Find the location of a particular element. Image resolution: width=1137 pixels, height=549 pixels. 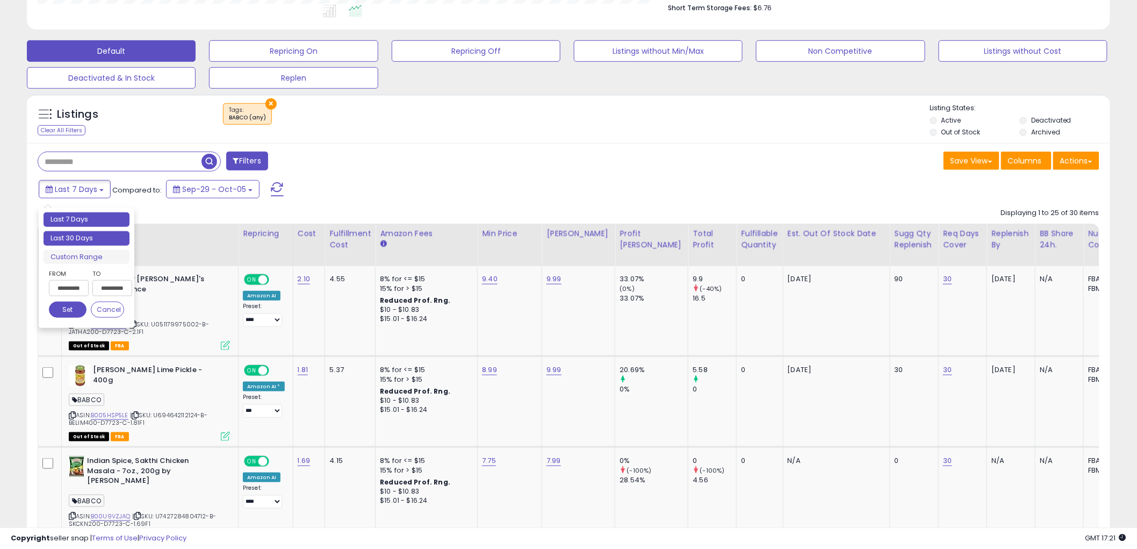

span: Last 7 Days is located at coordinates (76, 189).